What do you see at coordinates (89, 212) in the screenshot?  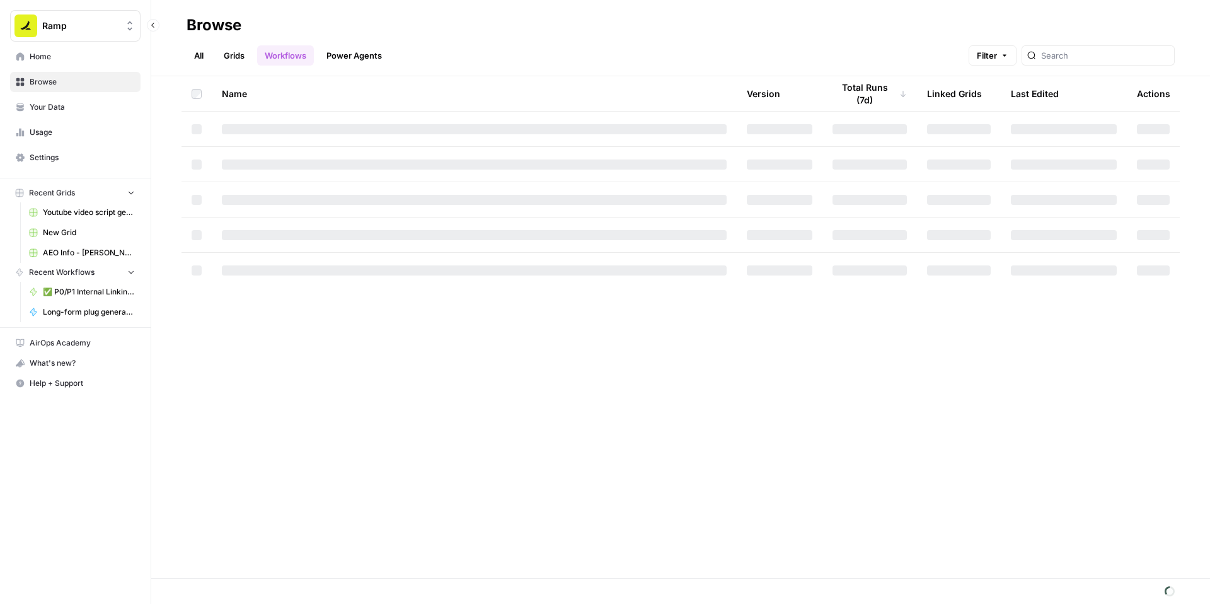 I see `span: Youtube video script generator` at bounding box center [89, 212].